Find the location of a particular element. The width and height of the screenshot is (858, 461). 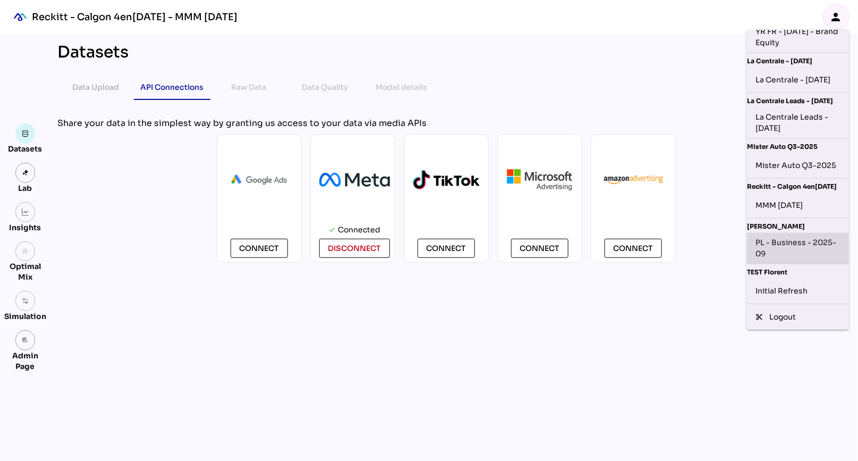

img: AmazonAdvertising.webp is located at coordinates (633, 180).